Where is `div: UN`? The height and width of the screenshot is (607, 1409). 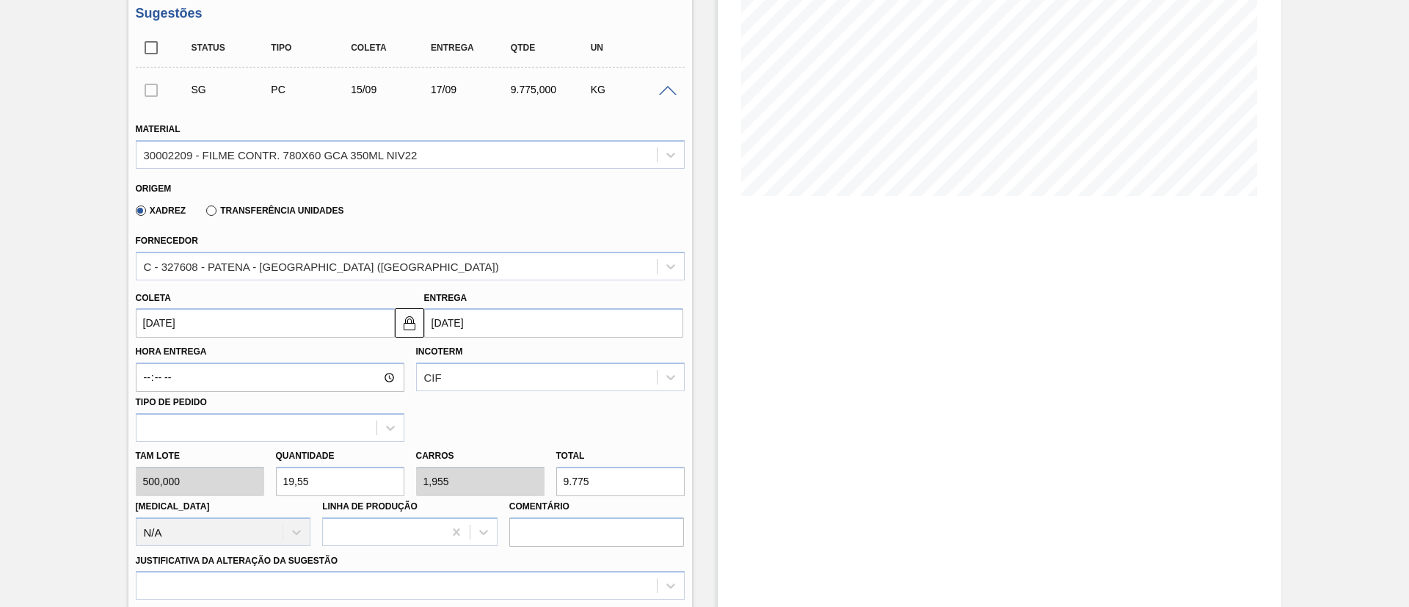 div: UN is located at coordinates (631, 48).